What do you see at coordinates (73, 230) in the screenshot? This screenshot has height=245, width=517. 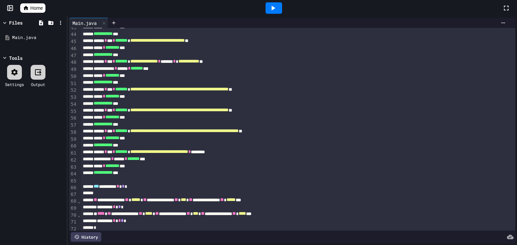 I see `div: 72` at bounding box center [73, 230].